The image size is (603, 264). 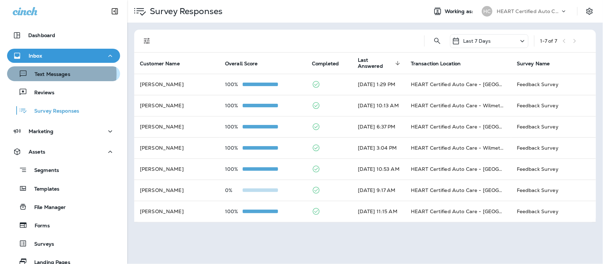 I want to click on div: 1 - 7 of 7, so click(x=548, y=41).